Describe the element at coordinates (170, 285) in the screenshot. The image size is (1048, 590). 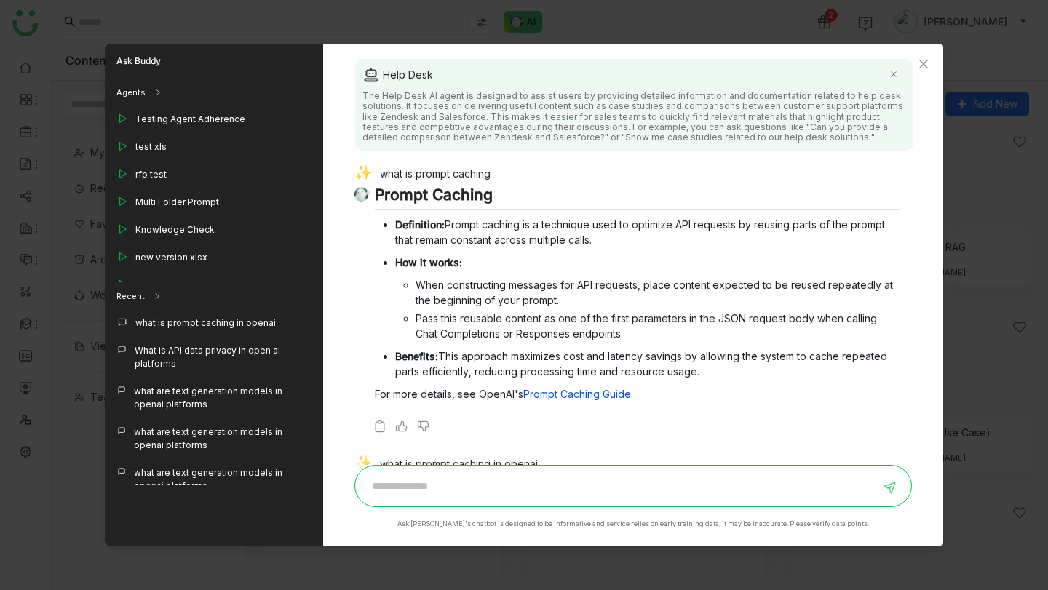
I see `div: Customers Only` at that location.